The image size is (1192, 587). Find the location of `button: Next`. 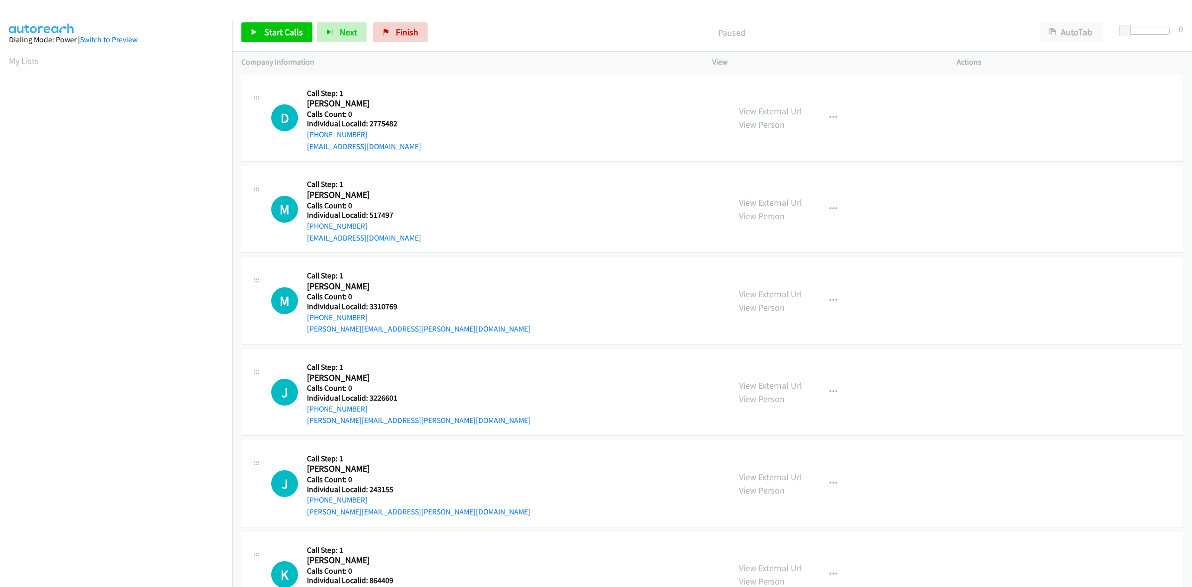

button: Next is located at coordinates (342, 32).